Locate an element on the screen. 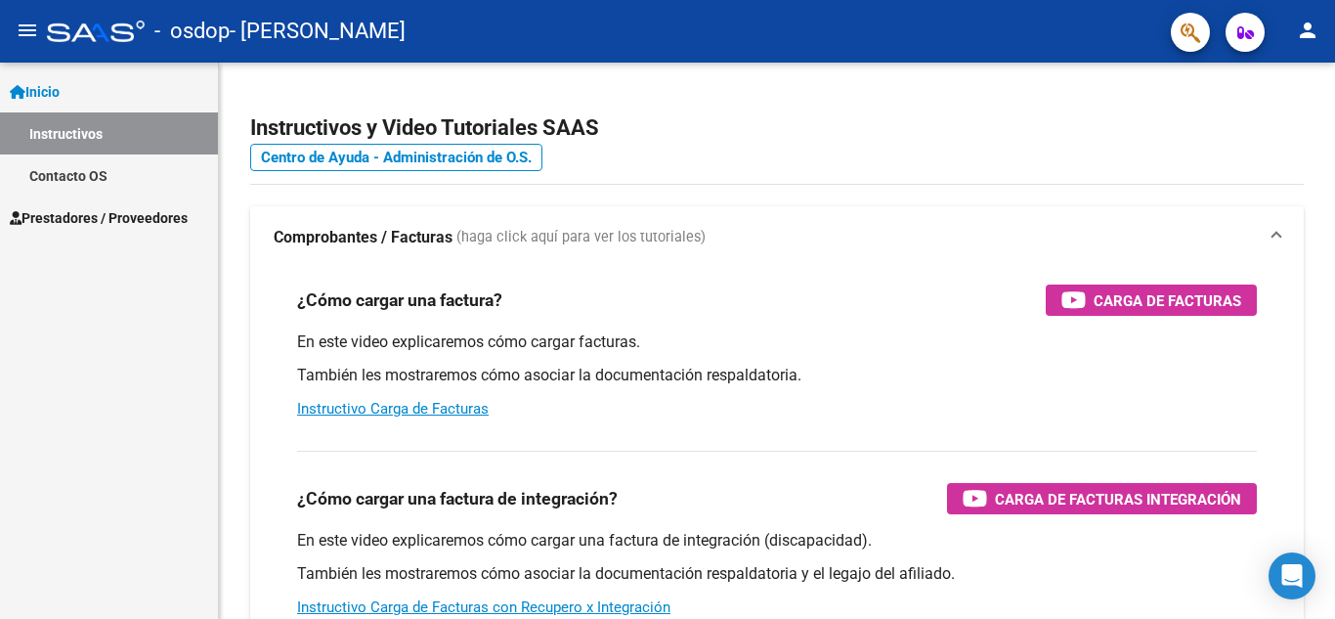 This screenshot has height=619, width=1335. button: Carga de Facturas is located at coordinates (1151, 300).